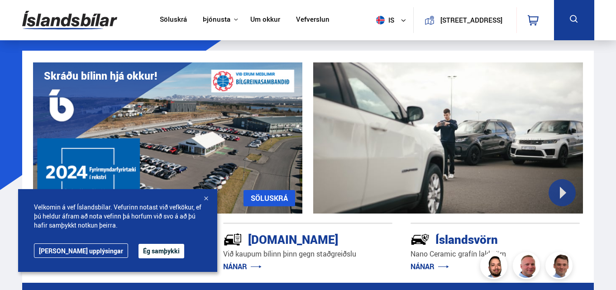  I want to click on img: tr5P-W3DuiFaO7aO.svg, so click(233, 239).